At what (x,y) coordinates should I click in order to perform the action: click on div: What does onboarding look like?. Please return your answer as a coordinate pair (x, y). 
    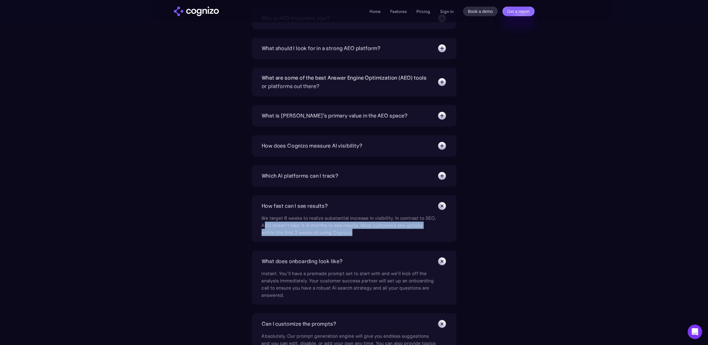
    Looking at the image, I should click on (302, 261).